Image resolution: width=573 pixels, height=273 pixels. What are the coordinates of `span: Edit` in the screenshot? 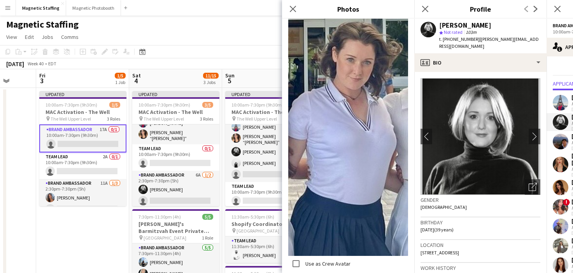 It's located at (29, 37).